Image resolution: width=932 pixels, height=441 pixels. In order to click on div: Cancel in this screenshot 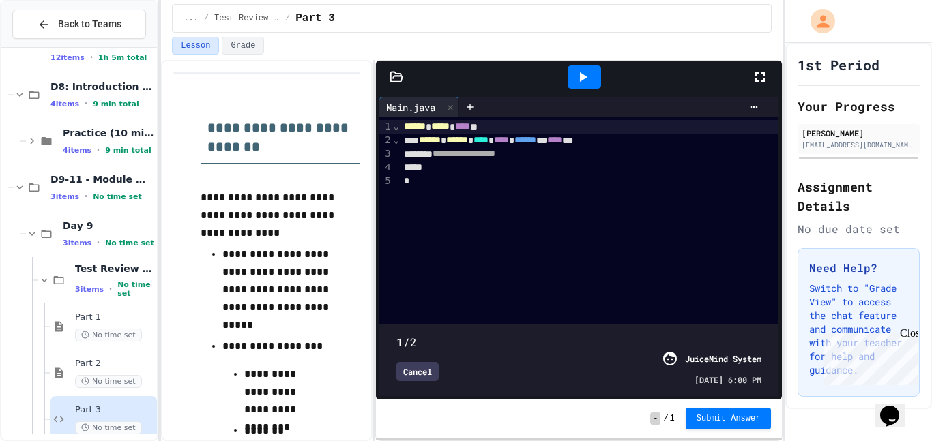, I will do `click(418, 372)`.